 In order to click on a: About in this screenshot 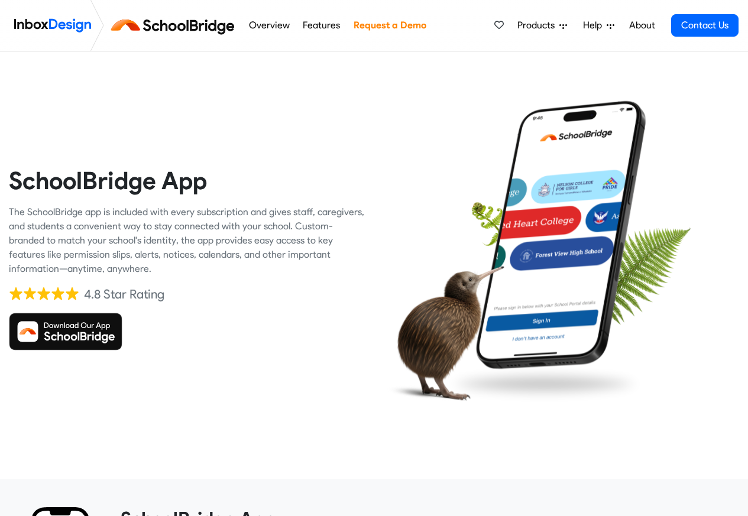, I will do `click(642, 25)`.